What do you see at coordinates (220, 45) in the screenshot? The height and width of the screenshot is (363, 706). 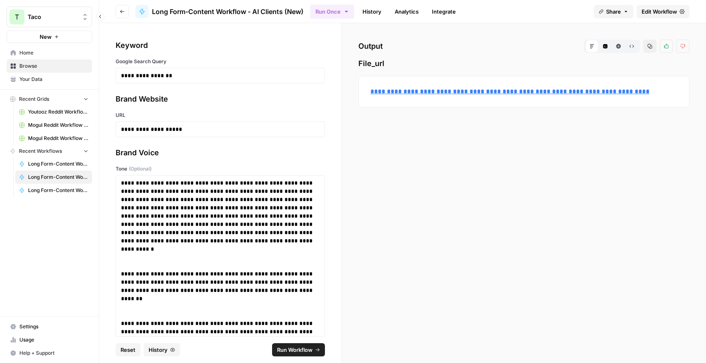 I see `div: Keyword` at bounding box center [220, 45].